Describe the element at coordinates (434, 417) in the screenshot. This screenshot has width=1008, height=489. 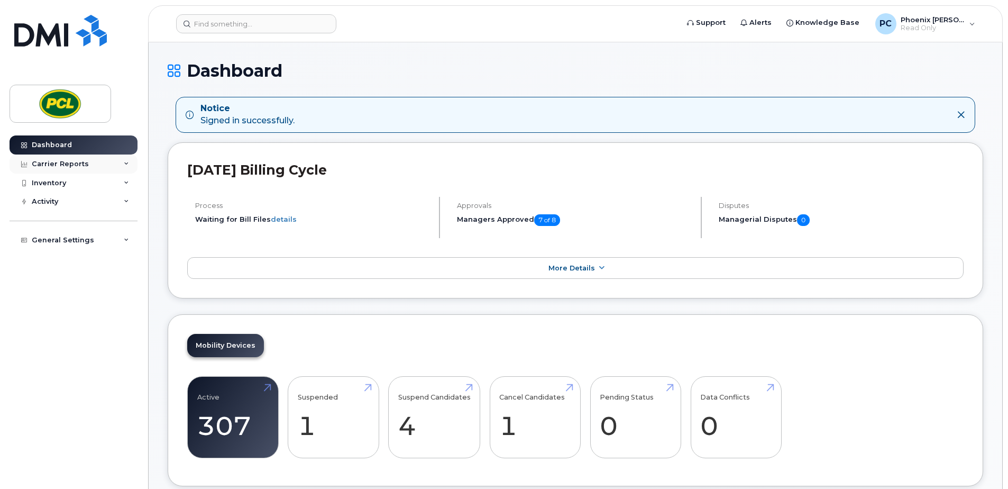
I see `a: Suspend Candidates 4` at that location.